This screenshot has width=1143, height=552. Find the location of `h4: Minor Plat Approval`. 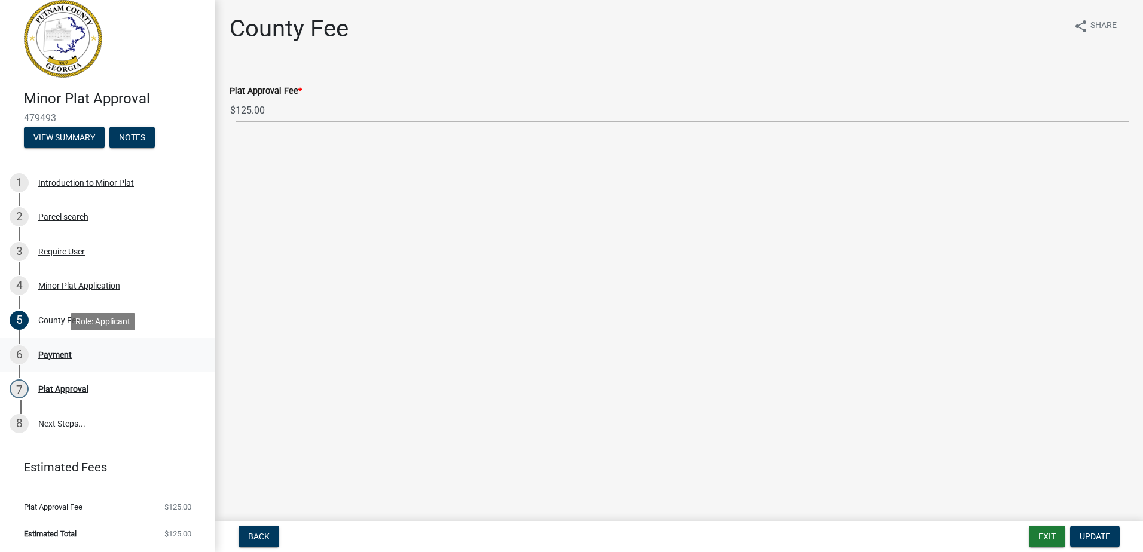

h4: Minor Plat Approval is located at coordinates (115, 99).